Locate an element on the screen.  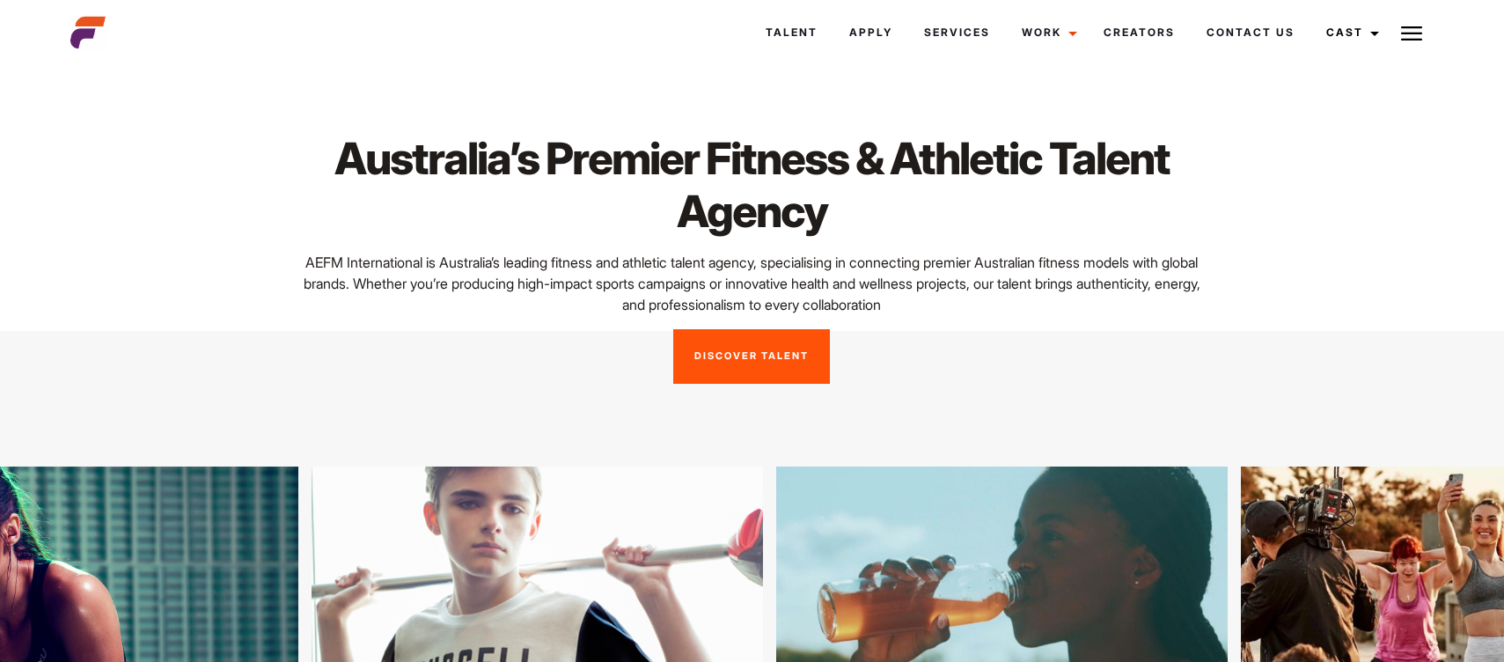
a: Talent is located at coordinates (791, 33).